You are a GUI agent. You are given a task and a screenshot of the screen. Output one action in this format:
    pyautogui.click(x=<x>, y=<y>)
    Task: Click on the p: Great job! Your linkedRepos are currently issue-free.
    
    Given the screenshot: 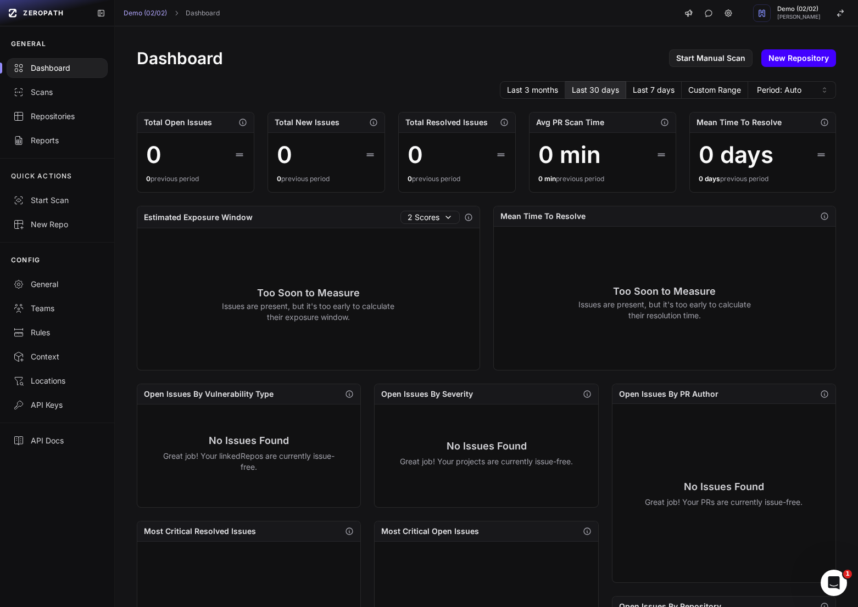 What is the action you would take?
    pyautogui.click(x=249, y=462)
    